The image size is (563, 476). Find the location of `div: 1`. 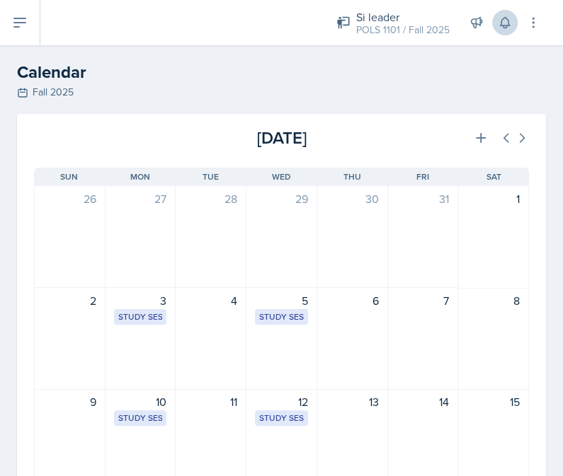

div: 1 is located at coordinates (493, 199).